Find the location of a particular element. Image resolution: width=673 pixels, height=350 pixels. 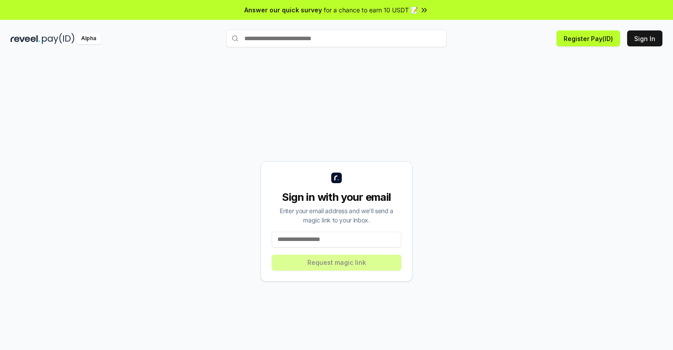

div: Alpha is located at coordinates (89, 38).